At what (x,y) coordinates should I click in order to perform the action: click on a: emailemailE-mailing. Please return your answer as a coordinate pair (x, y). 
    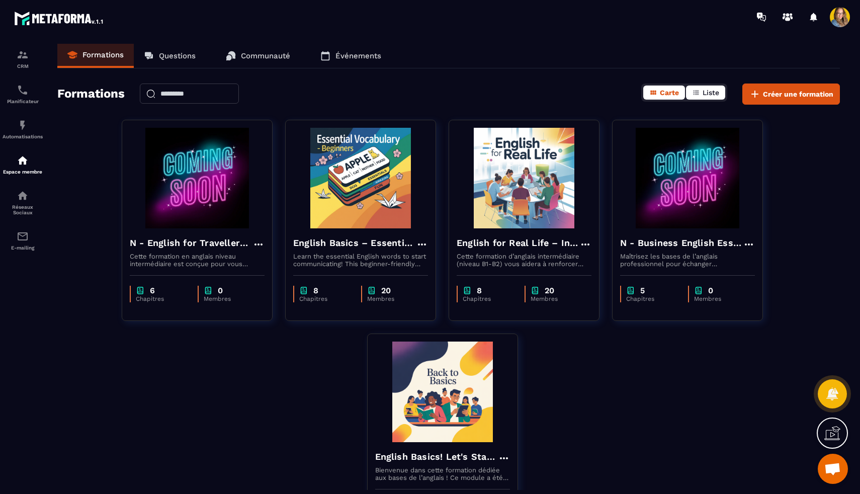
    Looking at the image, I should click on (23, 240).